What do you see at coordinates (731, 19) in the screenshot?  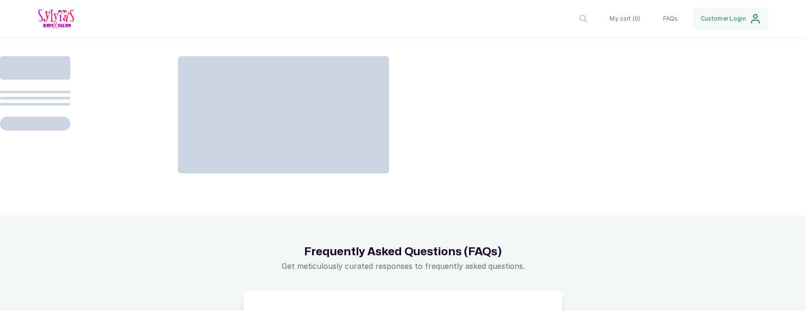 I see `button: Customer Login` at bounding box center [731, 19].